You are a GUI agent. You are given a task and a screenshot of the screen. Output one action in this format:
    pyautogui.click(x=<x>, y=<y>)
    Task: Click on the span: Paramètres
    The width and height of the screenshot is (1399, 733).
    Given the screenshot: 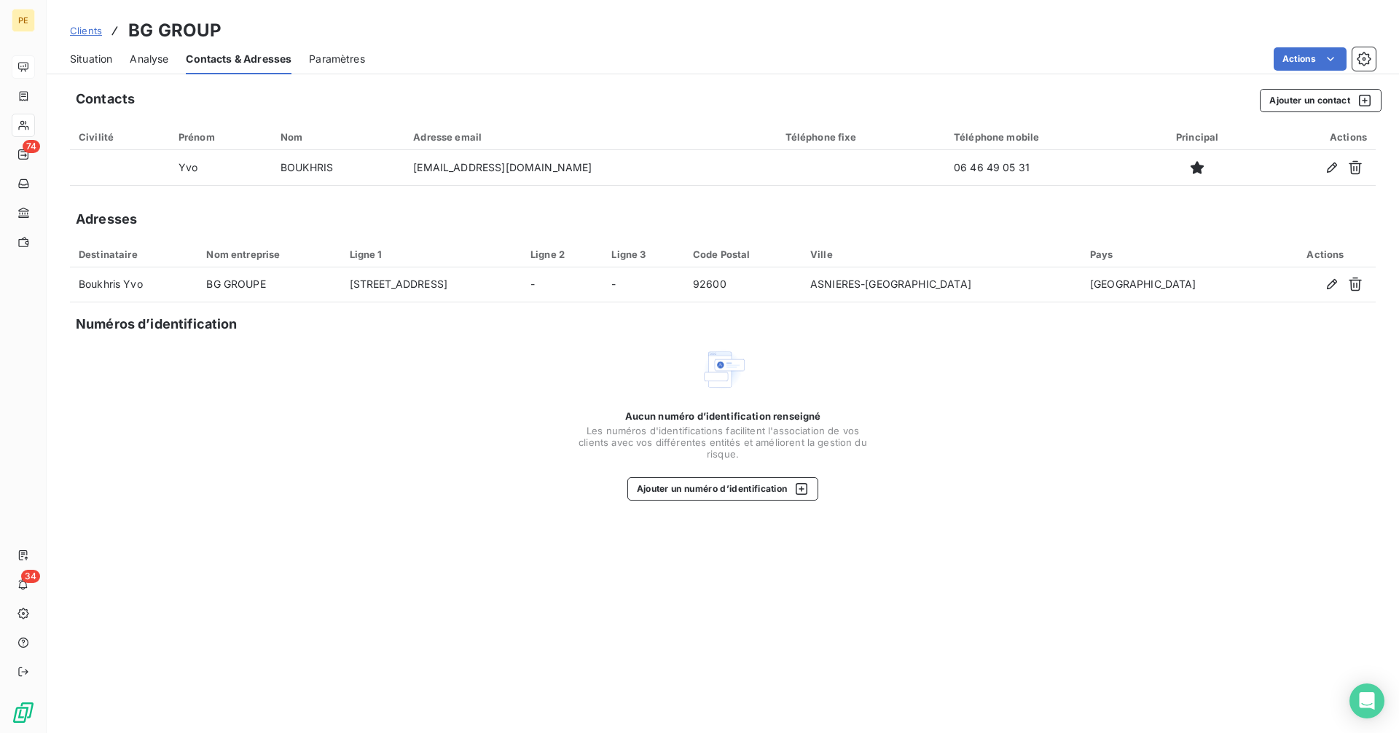 What is the action you would take?
    pyautogui.click(x=337, y=59)
    